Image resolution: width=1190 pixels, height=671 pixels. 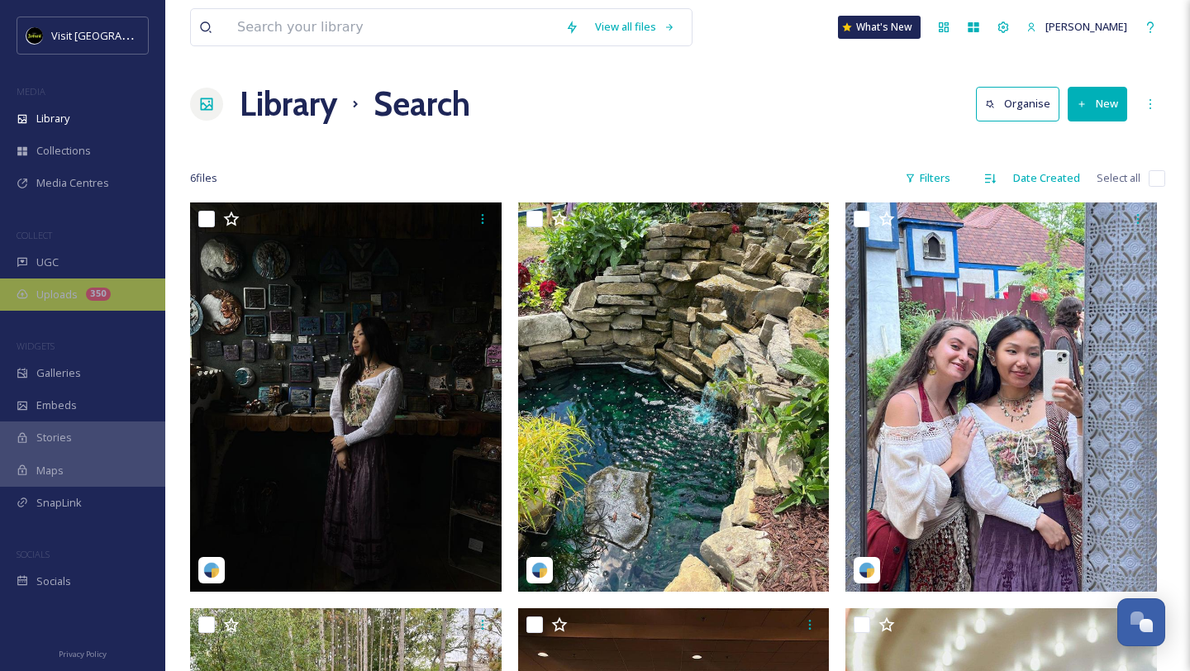 I want to click on span: Collections, so click(x=64, y=150).